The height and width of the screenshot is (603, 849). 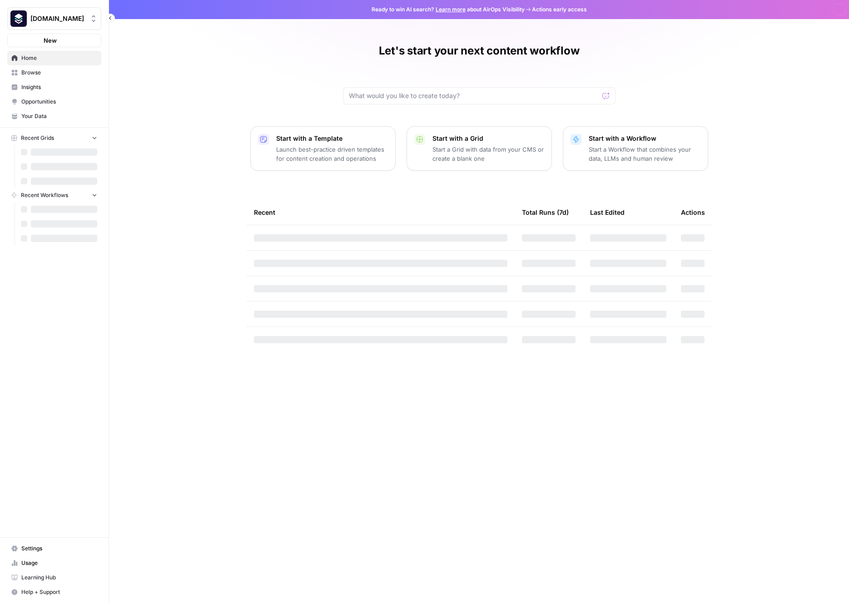 What do you see at coordinates (693, 212) in the screenshot?
I see `div: Actions` at bounding box center [693, 212].